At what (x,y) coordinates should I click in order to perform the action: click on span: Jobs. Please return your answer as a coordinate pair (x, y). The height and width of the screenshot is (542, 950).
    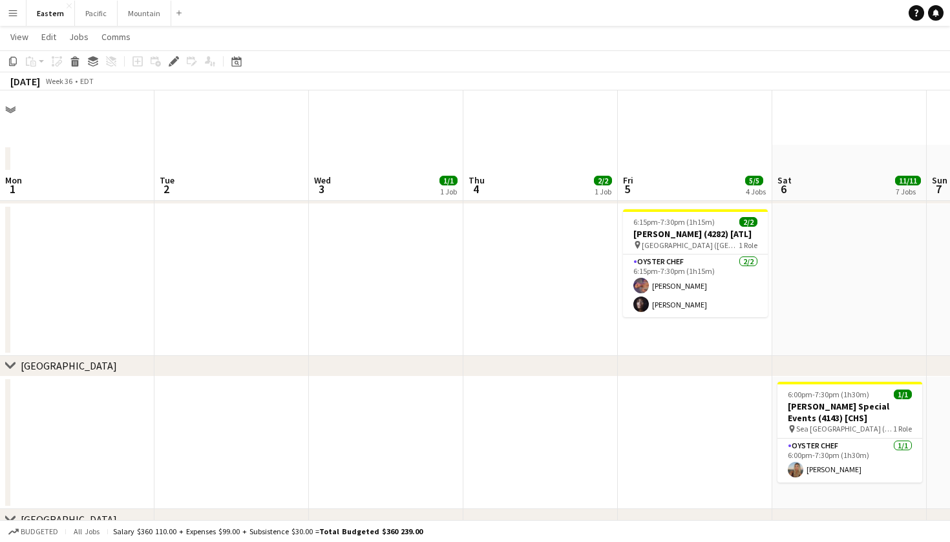
    Looking at the image, I should click on (79, 37).